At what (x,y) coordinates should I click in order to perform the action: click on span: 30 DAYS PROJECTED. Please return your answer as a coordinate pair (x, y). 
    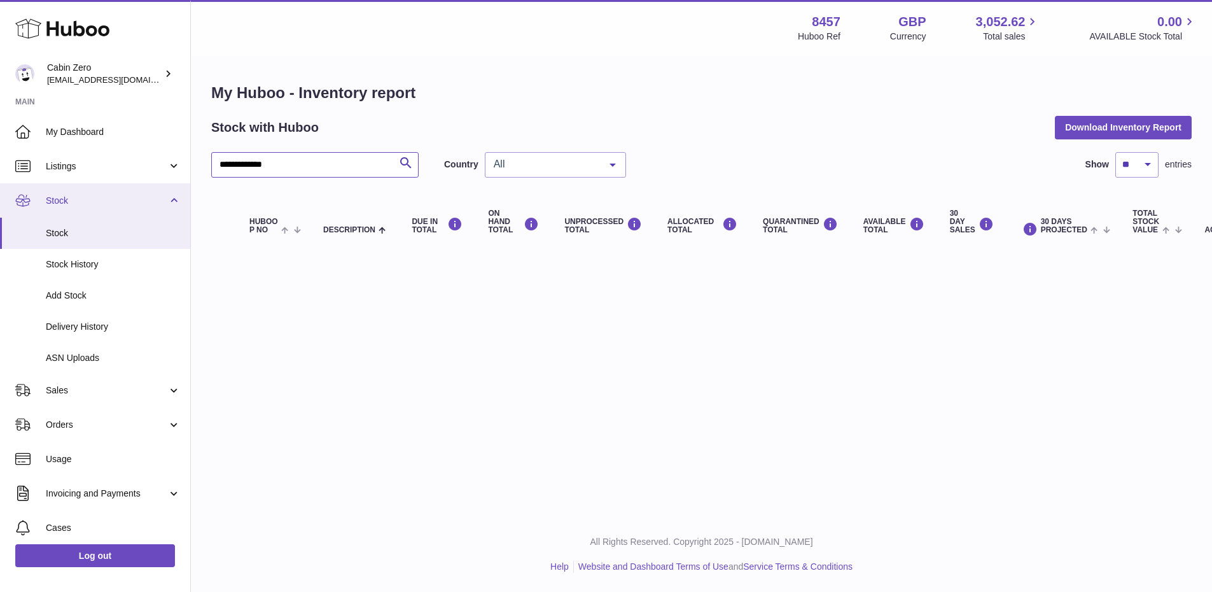
    Looking at the image, I should click on (1064, 226).